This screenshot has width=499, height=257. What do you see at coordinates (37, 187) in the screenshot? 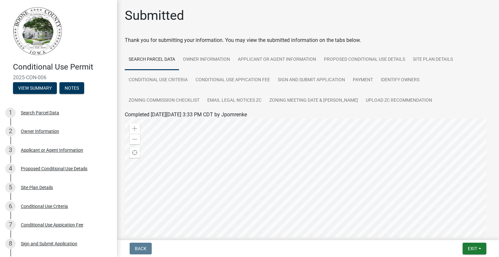
I see `div: Site Plan Details` at bounding box center [37, 187].